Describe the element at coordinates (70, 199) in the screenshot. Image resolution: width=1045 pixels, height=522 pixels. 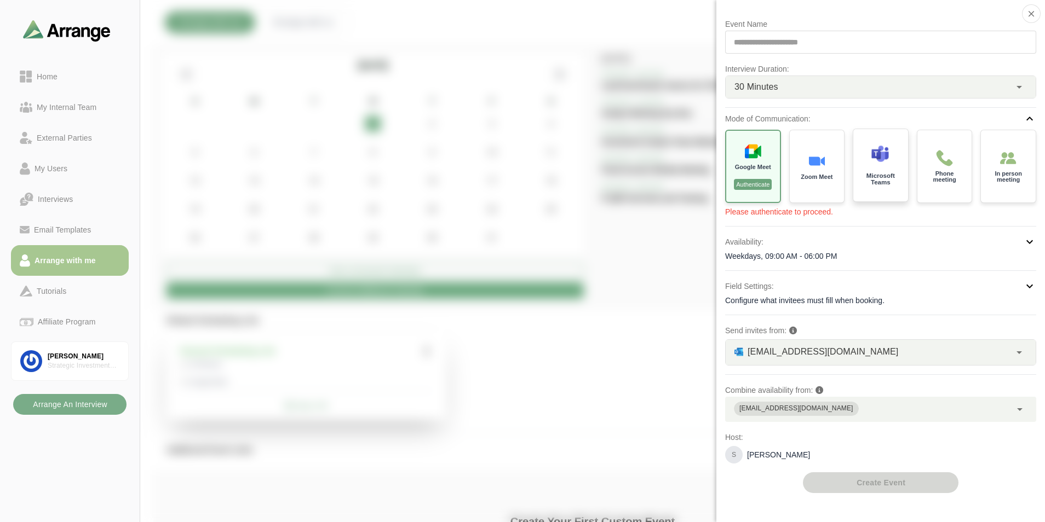
I see `a: Interviews` at that location.